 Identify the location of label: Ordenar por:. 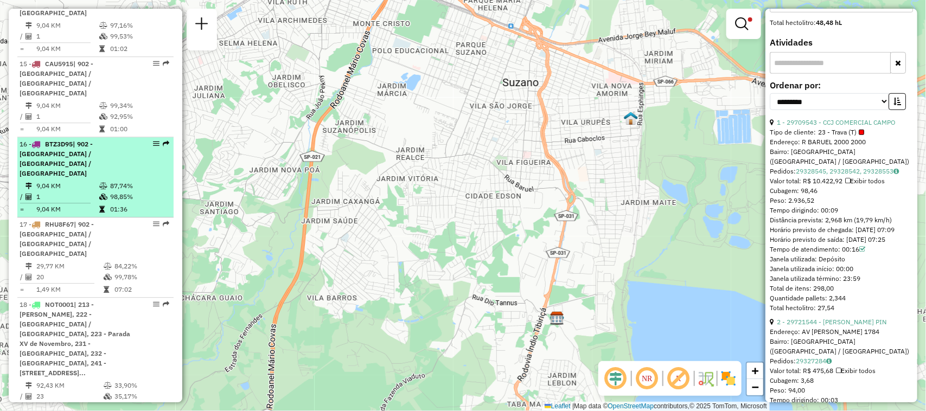
(842, 85).